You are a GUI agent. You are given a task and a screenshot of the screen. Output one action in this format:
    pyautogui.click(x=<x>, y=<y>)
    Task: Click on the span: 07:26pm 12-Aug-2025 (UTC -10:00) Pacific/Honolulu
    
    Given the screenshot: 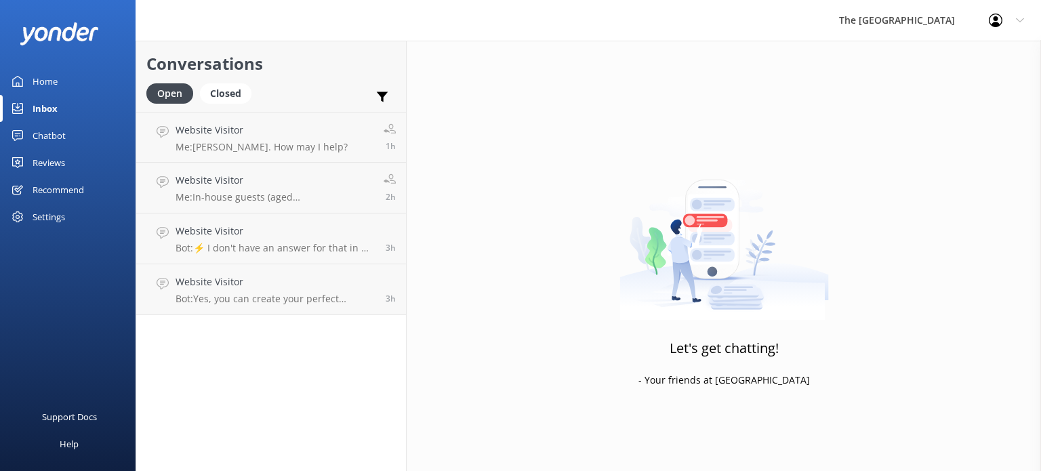 What is the action you would take?
    pyautogui.click(x=391, y=146)
    